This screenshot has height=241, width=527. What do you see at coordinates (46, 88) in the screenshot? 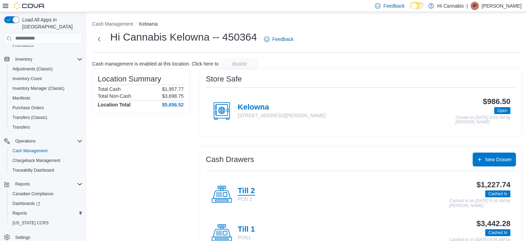
I see `button: Inventory Manager (Classic)` at bounding box center [46, 88].